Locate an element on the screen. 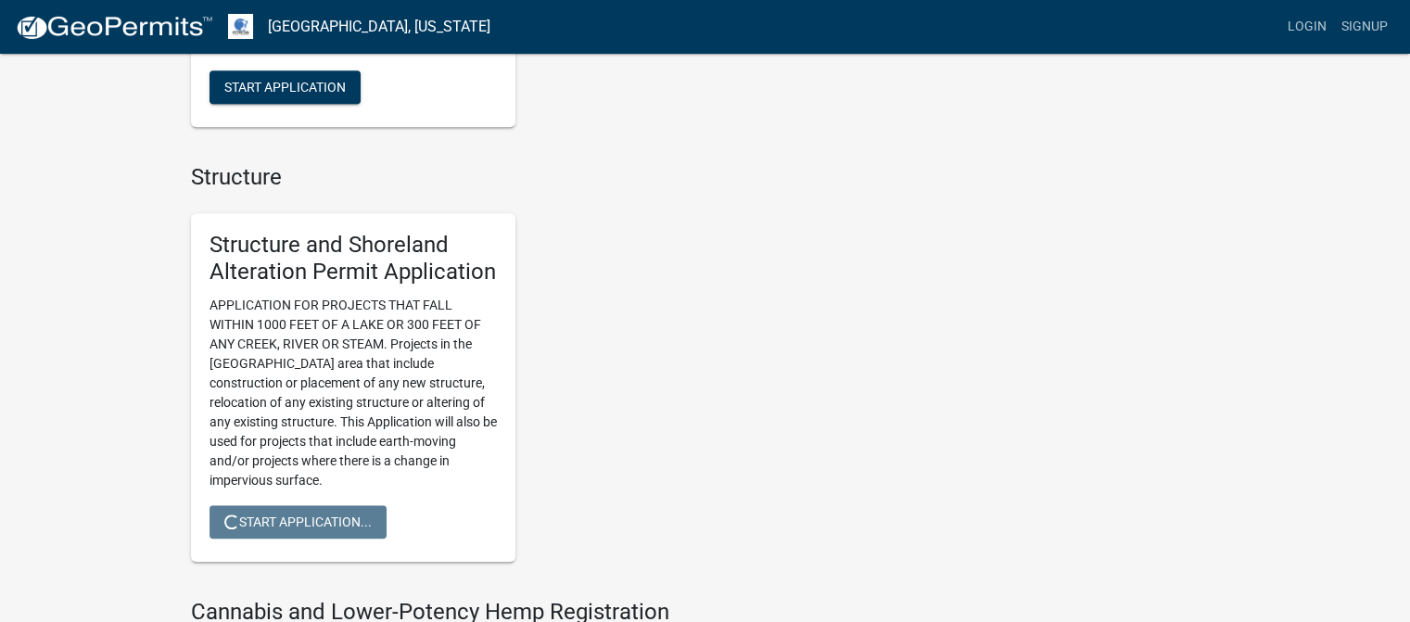  h4: Structure is located at coordinates (529, 177).